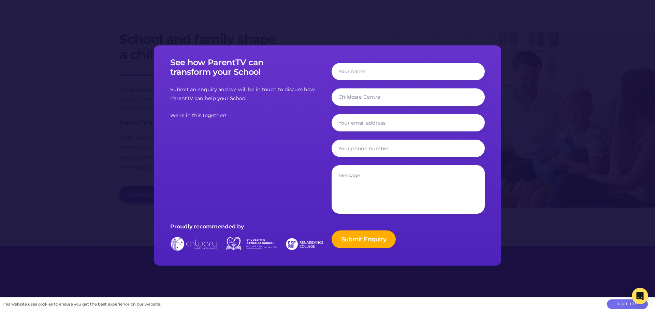 This screenshot has height=311, width=655. Describe the element at coordinates (82, 304) in the screenshot. I see `div: This website uses cookies to ensure you get the best experience on our website.` at that location.